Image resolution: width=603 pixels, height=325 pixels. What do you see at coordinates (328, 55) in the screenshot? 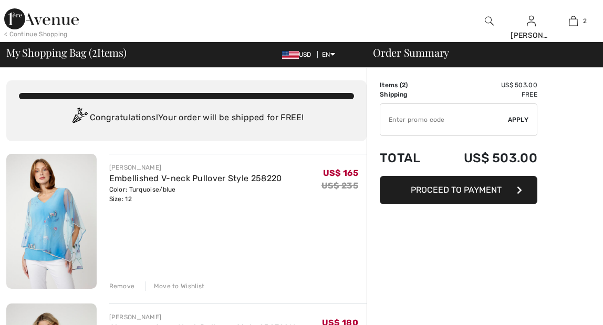
I see `span: EN` at bounding box center [328, 55].